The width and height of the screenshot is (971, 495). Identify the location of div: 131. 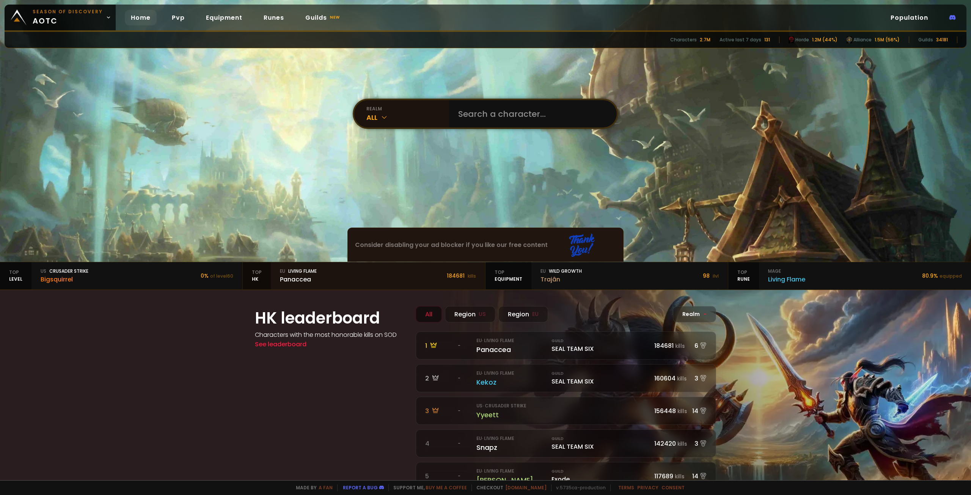
(767, 40).